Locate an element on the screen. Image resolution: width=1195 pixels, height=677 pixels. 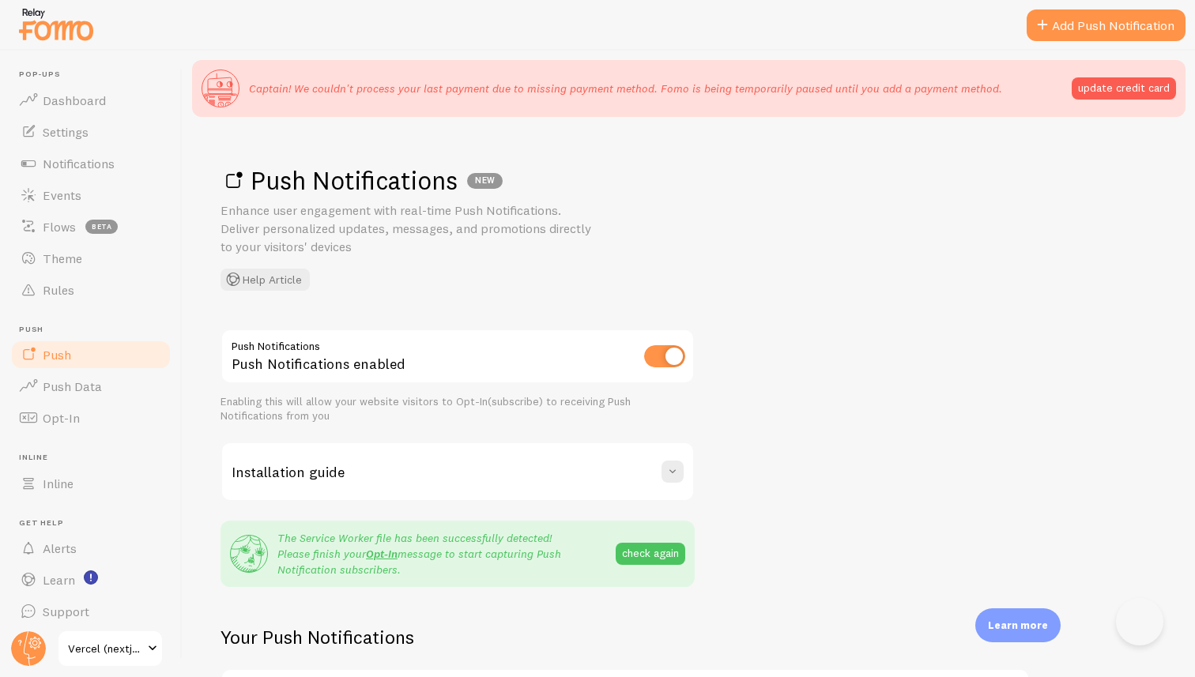
div: Learn more is located at coordinates (1018, 625).